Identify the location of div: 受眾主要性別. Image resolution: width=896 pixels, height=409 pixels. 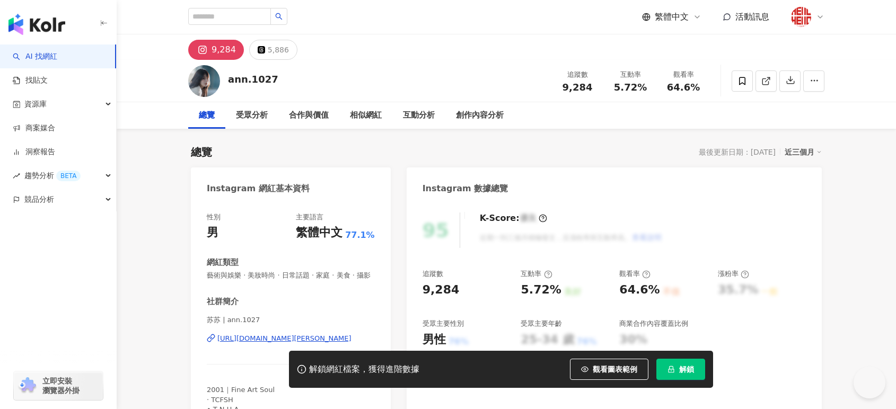
(443, 324).